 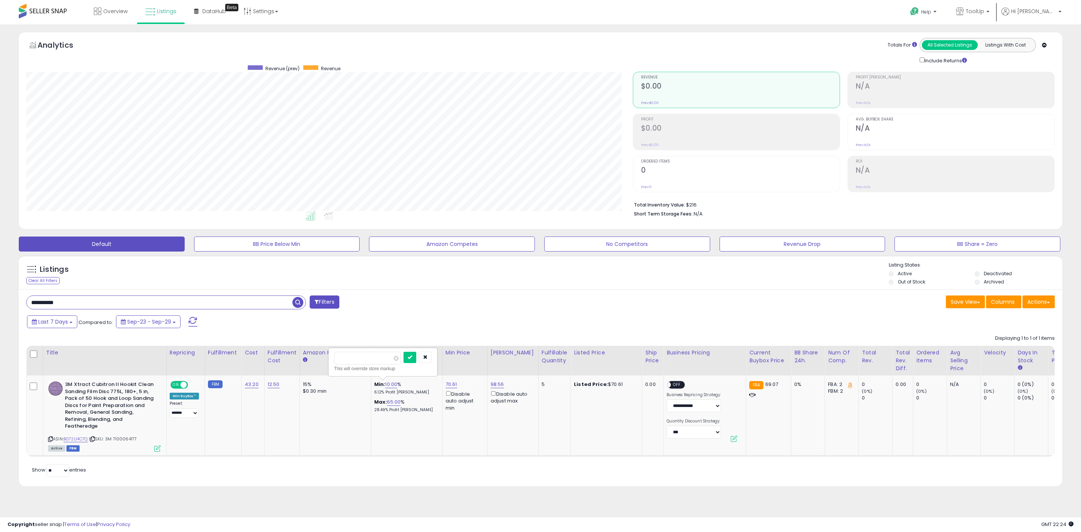 What do you see at coordinates (944, 60) in the screenshot?
I see `div: Include Returns` at bounding box center [944, 60].